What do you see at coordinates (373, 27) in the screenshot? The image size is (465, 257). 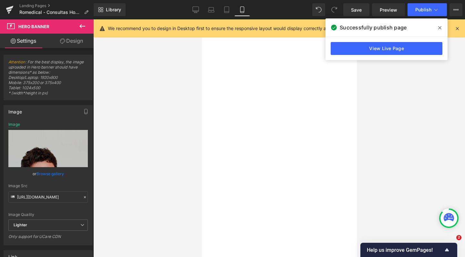 I see `span: Successfully publish page` at bounding box center [373, 27].